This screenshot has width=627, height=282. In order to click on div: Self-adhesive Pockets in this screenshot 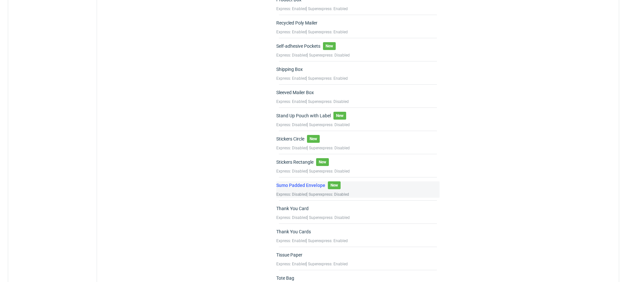, I will do `click(298, 46)`.